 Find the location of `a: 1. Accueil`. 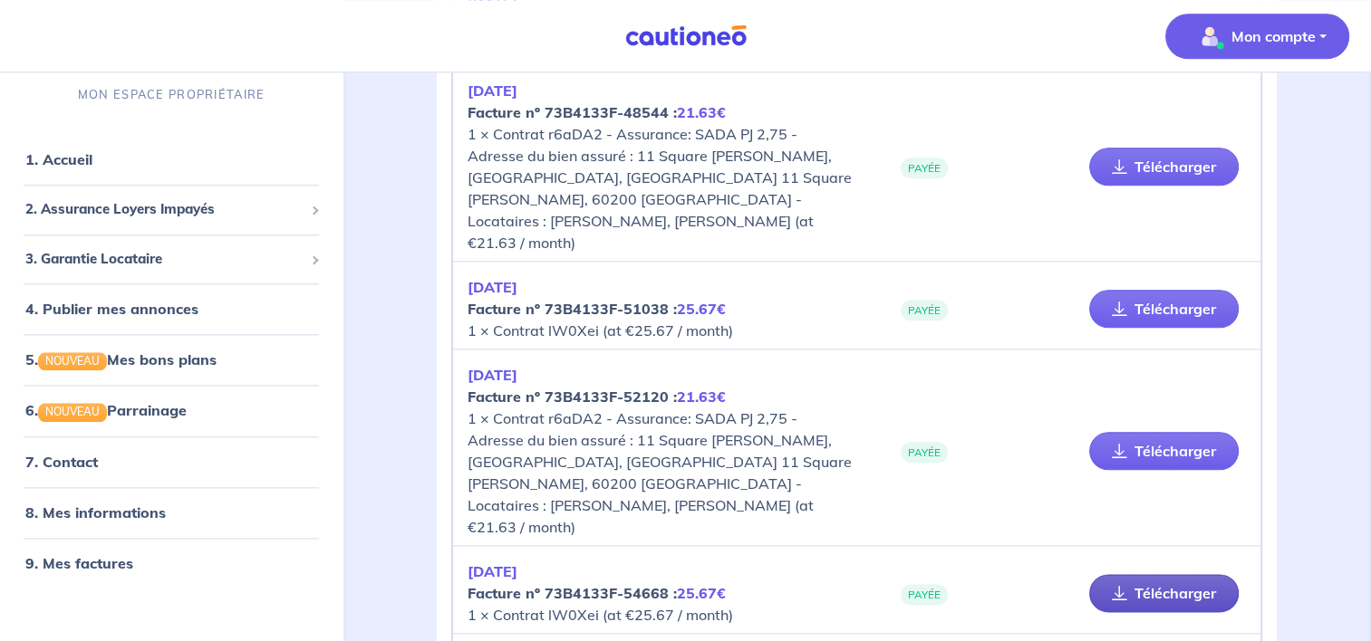

a: 1. Accueil is located at coordinates (59, 159).